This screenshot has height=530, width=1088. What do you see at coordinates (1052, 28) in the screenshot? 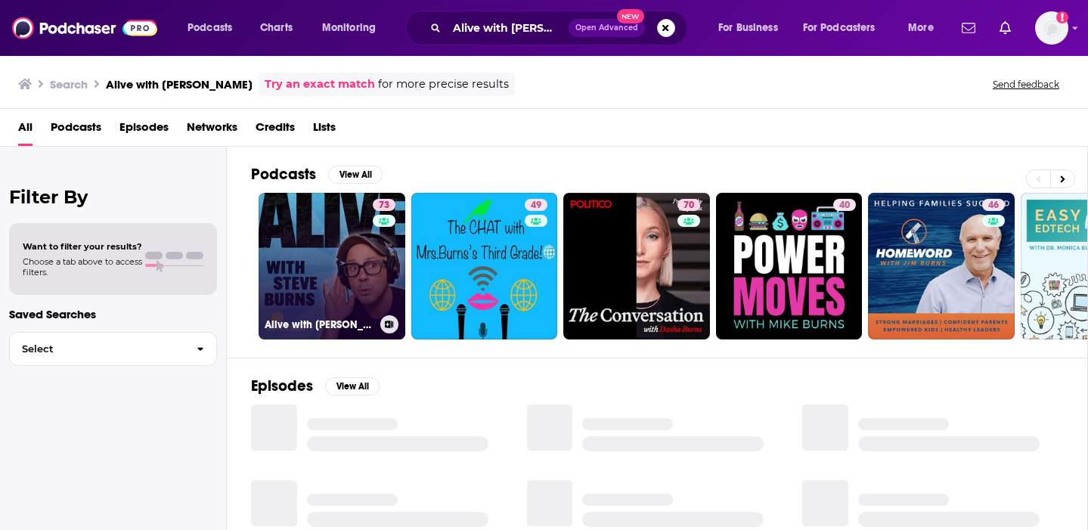
I see `span: Logged in as megcassidy` at bounding box center [1052, 28].